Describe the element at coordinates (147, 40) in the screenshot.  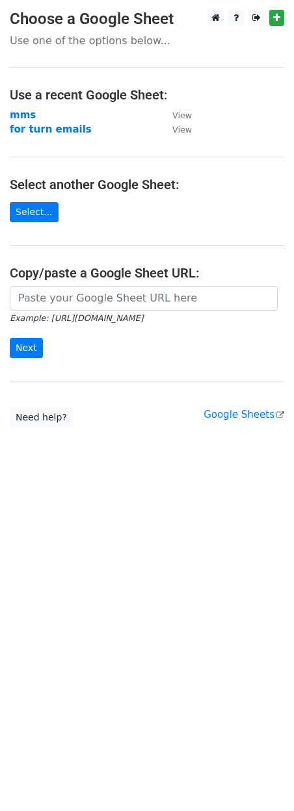
I see `p: Use one of the options below...` at that location.